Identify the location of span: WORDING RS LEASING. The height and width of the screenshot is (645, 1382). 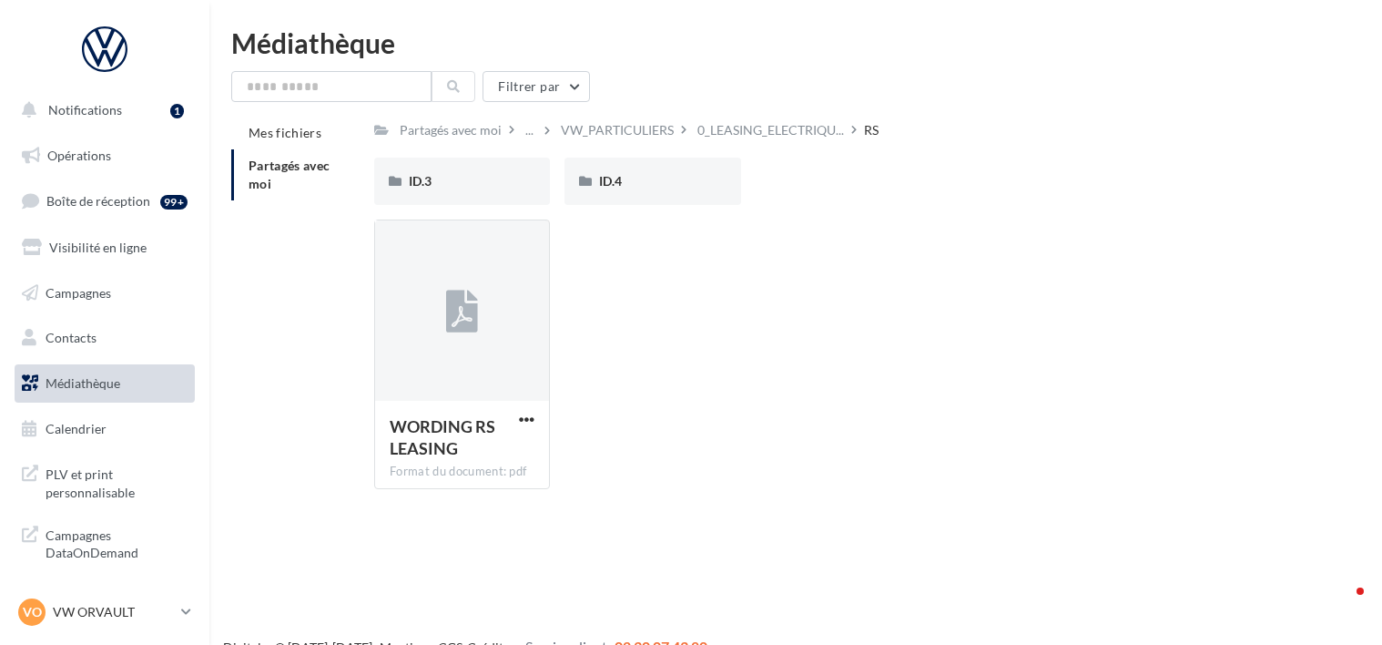
(443, 437).